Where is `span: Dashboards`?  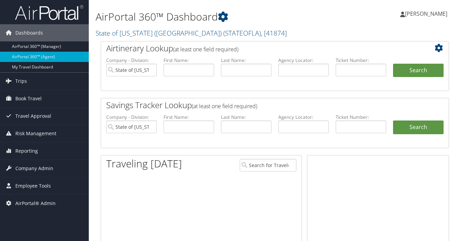
span: Dashboards is located at coordinates (29, 33).